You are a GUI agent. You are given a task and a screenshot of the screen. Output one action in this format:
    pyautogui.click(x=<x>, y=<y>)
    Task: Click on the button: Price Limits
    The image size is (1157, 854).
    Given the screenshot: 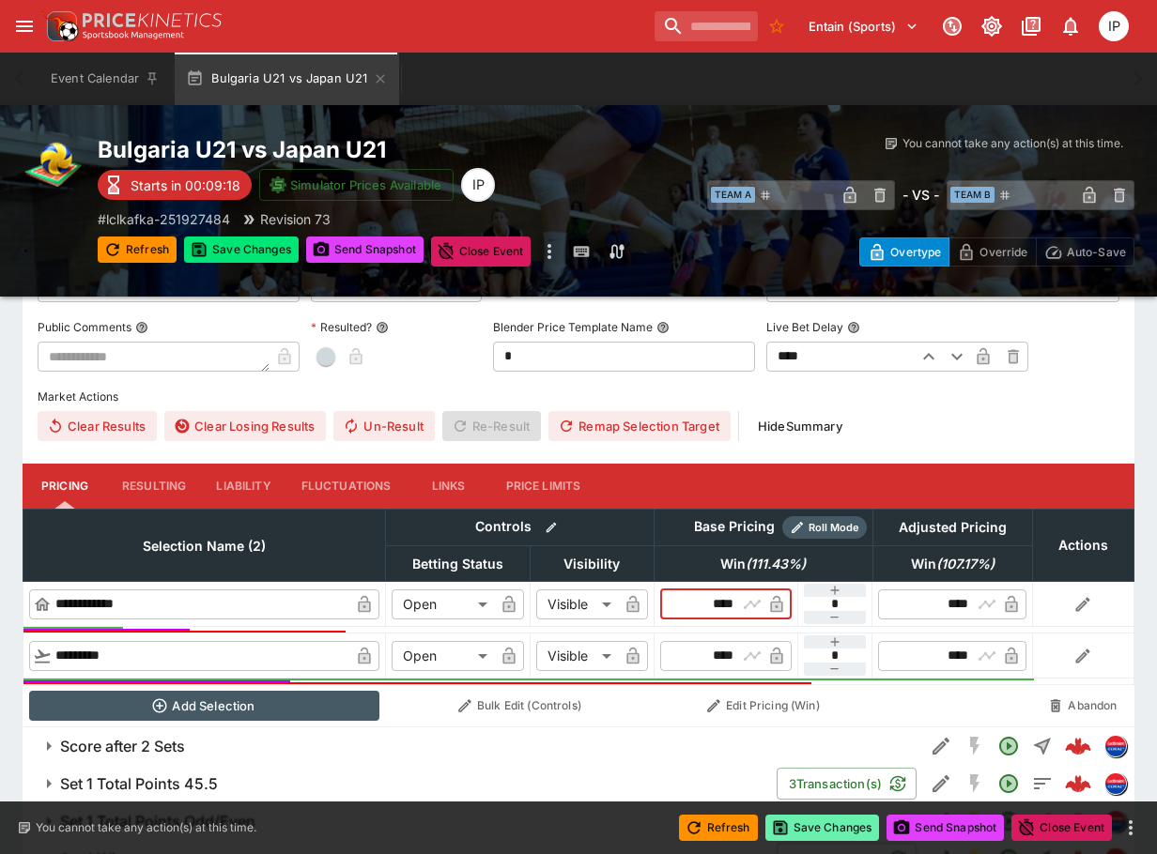 What is the action you would take?
    pyautogui.click(x=544, y=486)
    